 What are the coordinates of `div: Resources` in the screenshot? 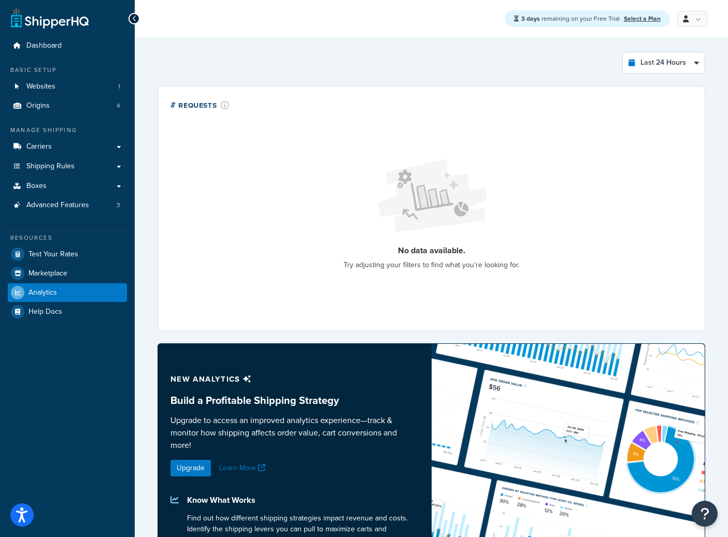 It's located at (67, 238).